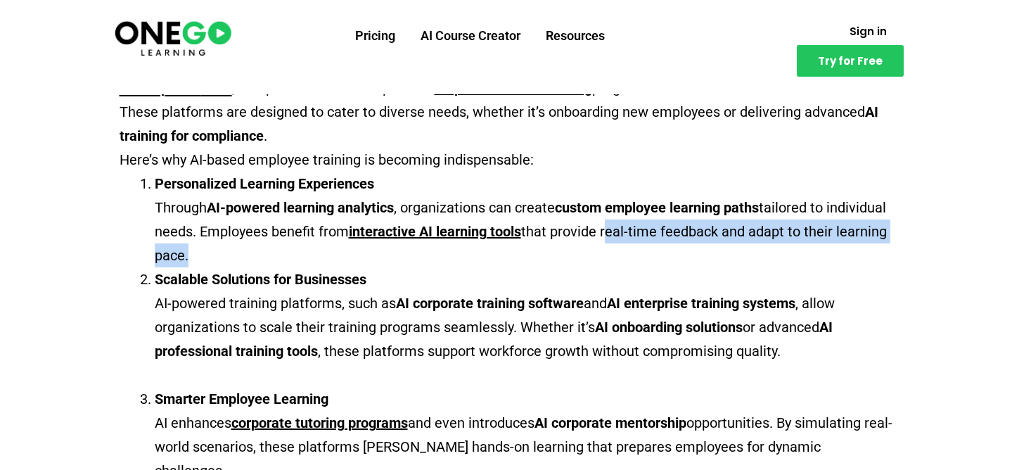 Image resolution: width=1012 pixels, height=470 pixels. What do you see at coordinates (850, 60) in the screenshot?
I see `span: Try for Free` at bounding box center [850, 60].